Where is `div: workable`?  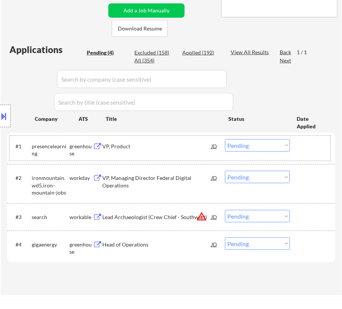
div: workable is located at coordinates (81, 218).